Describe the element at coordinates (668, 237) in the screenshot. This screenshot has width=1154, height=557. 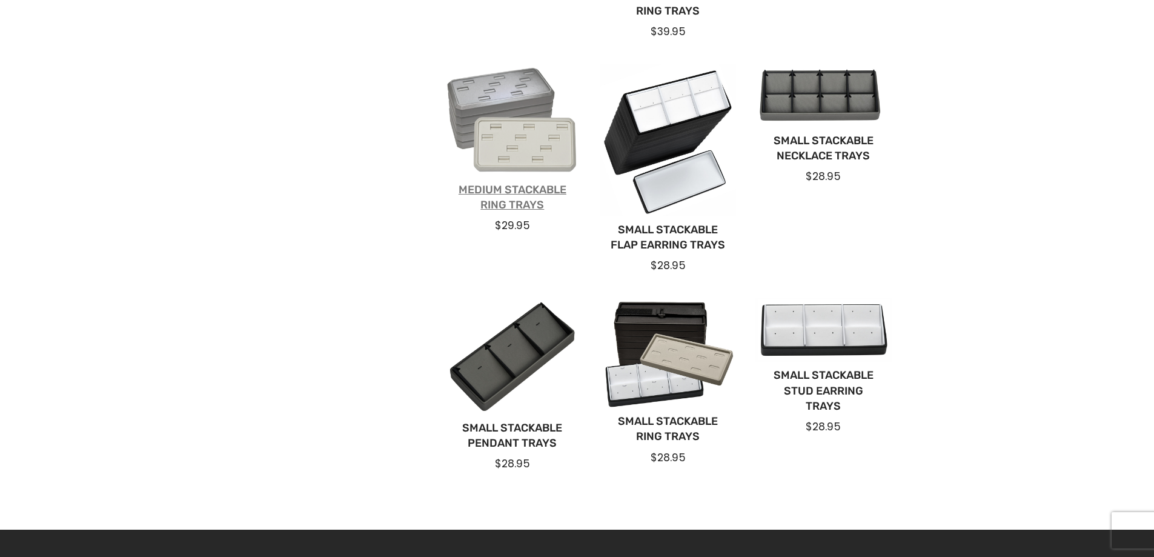
I see `a: Small Stackable Flap Earring Trays` at that location.